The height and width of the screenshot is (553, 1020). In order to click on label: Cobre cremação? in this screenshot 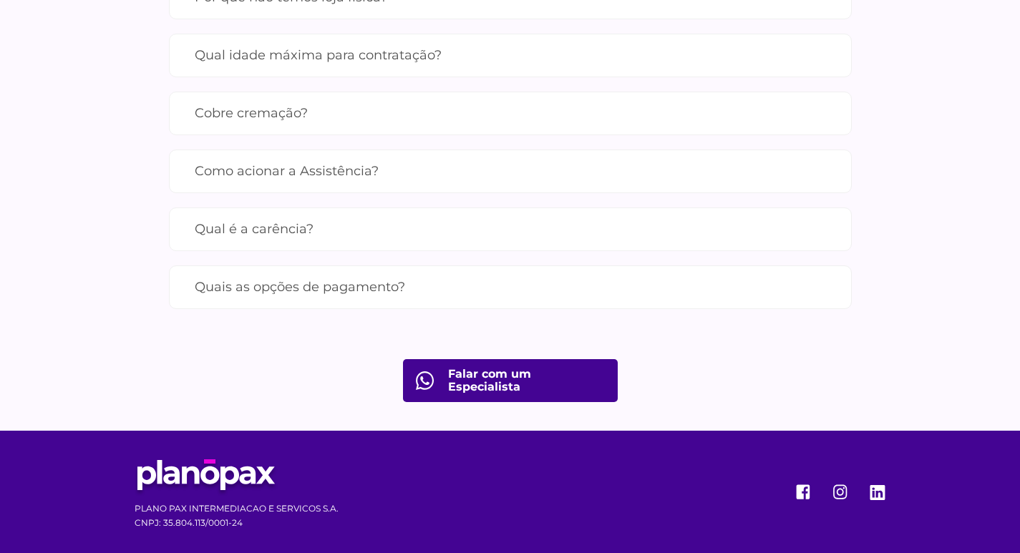, I will do `click(510, 113)`.